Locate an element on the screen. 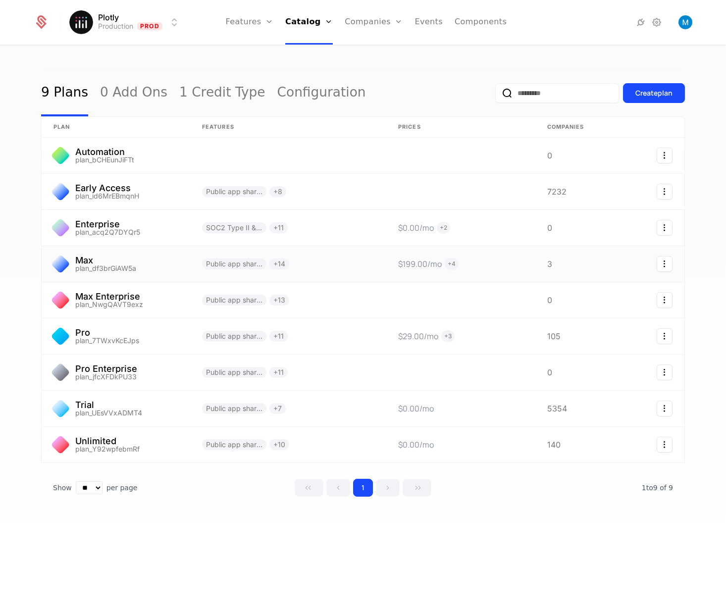  th: Features is located at coordinates (288, 127).